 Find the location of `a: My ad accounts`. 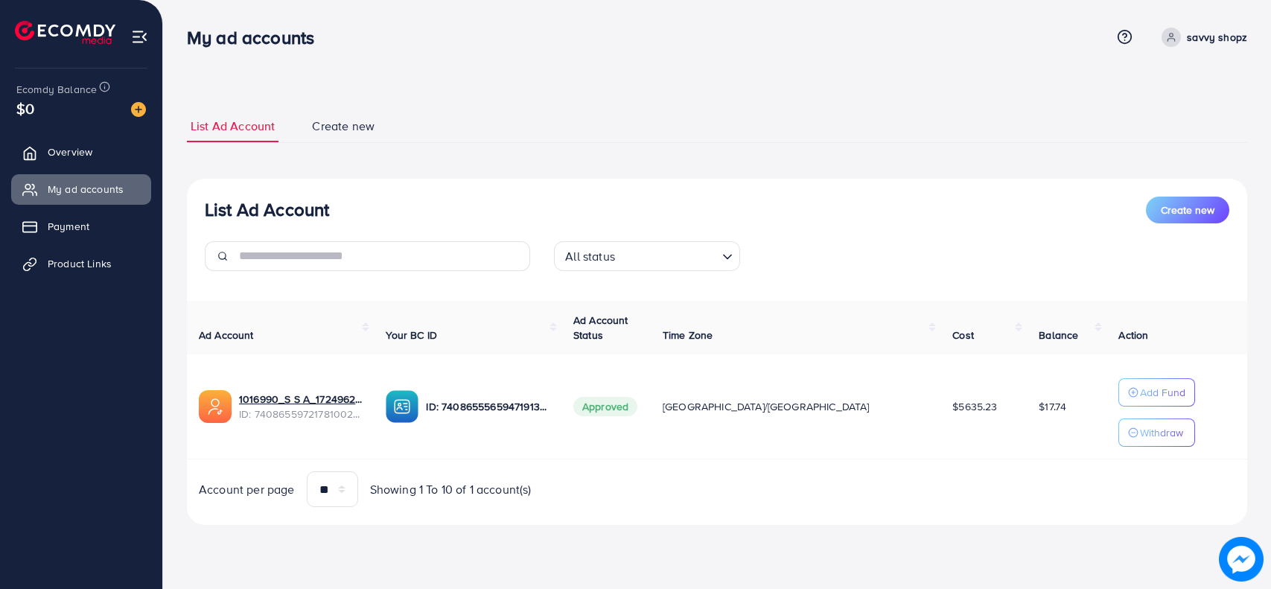

a: My ad accounts is located at coordinates (81, 189).